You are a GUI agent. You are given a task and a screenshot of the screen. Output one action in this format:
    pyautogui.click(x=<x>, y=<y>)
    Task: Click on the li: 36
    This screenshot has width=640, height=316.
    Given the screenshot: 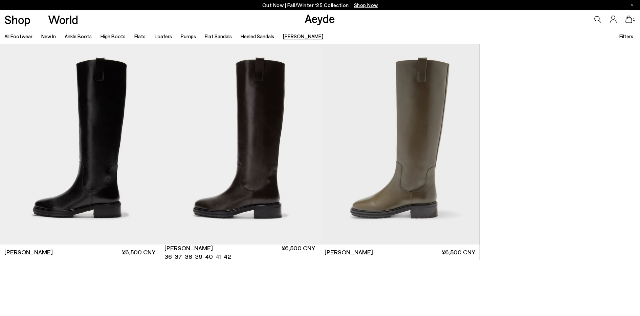 What is the action you would take?
    pyautogui.click(x=168, y=256)
    